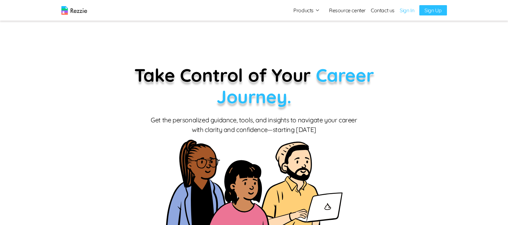 This screenshot has width=508, height=225. Describe the element at coordinates (433, 10) in the screenshot. I see `a: Sign Up` at that location.